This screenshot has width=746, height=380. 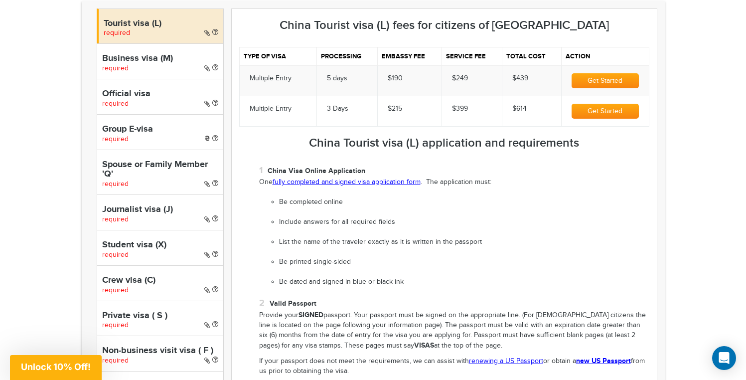 What do you see at coordinates (454, 330) in the screenshot?
I see `p: Provide your passport. Your passport must be signed on the appropriate line. (For [DEMOGRAPHIC_DA...` at bounding box center [454, 330].